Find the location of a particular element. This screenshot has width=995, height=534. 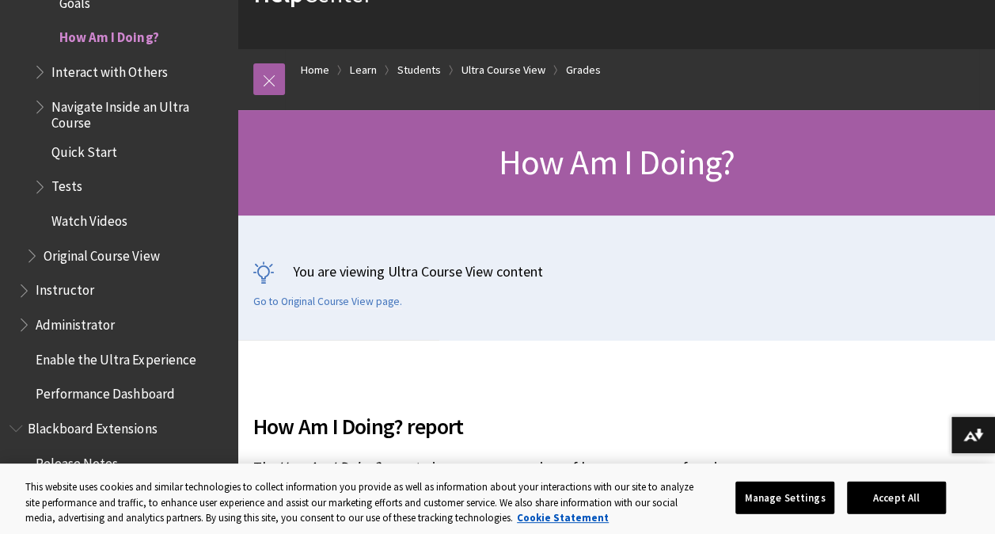

span: Interact with Others is located at coordinates (109, 69).